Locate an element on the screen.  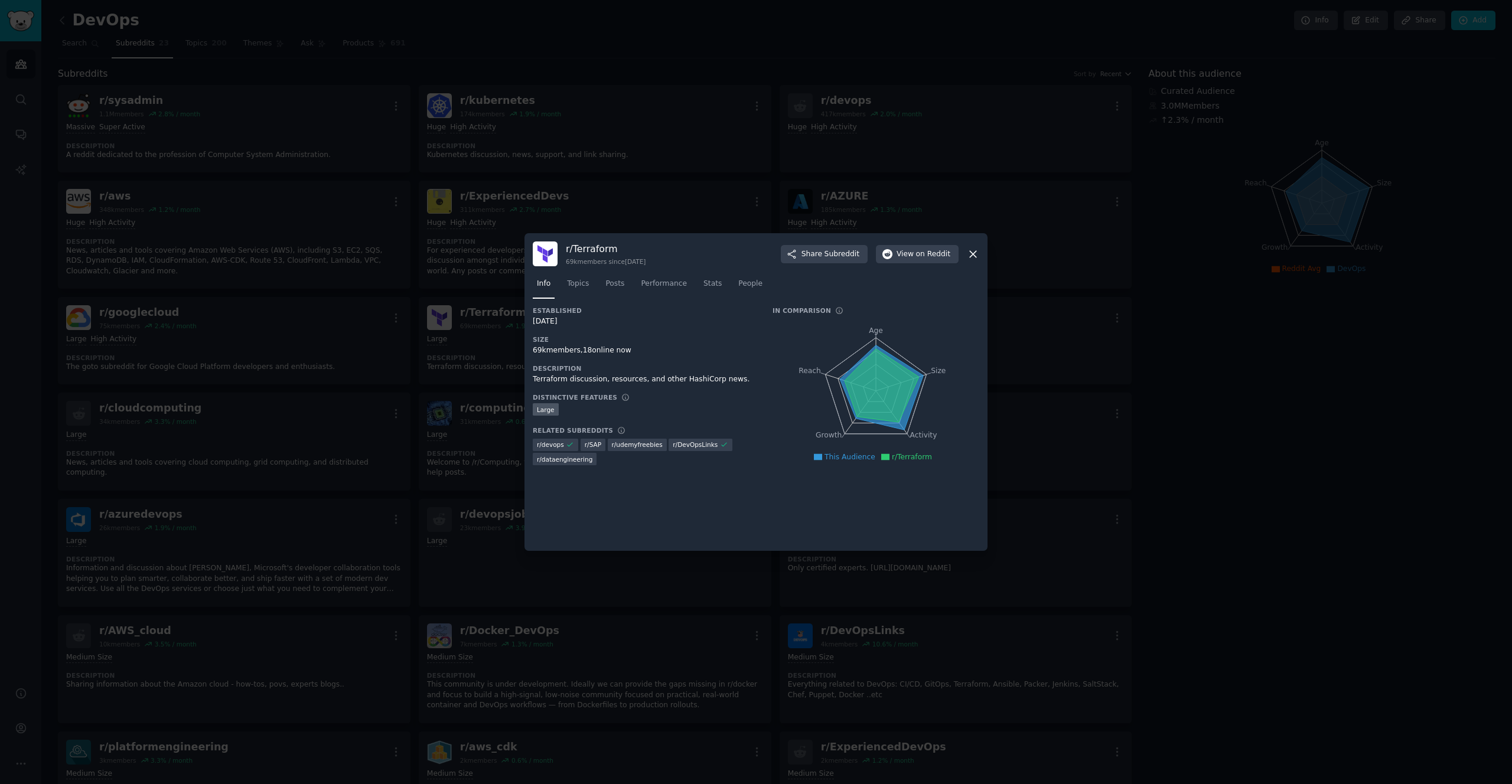
span: Subreddit is located at coordinates (841, 255).